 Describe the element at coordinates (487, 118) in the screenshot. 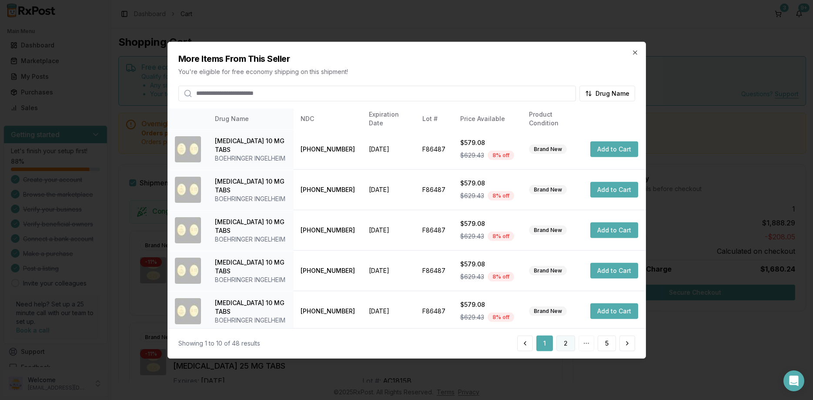

I see `th: Price Available` at that location.